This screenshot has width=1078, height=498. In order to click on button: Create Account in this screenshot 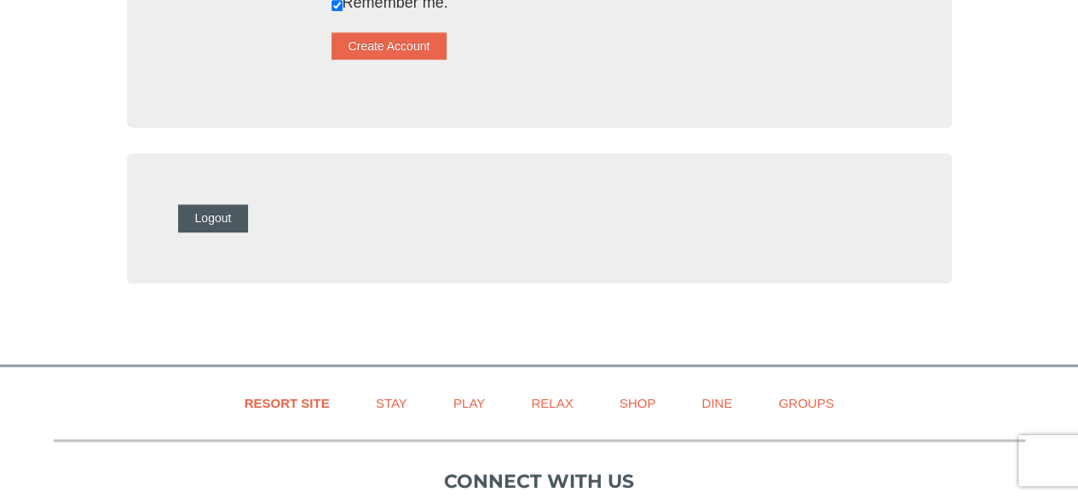, I will do `click(389, 46)`.